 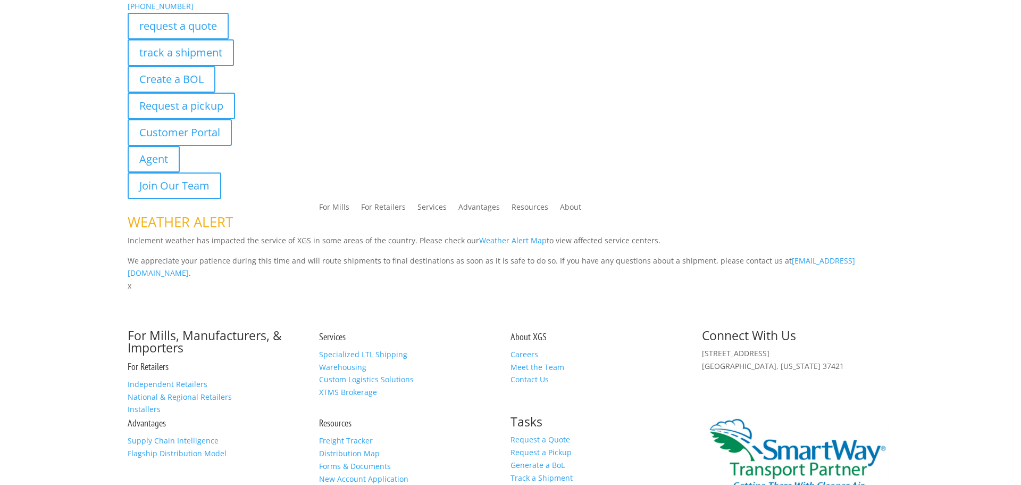 I want to click on a: Warehousing, so click(x=343, y=367).